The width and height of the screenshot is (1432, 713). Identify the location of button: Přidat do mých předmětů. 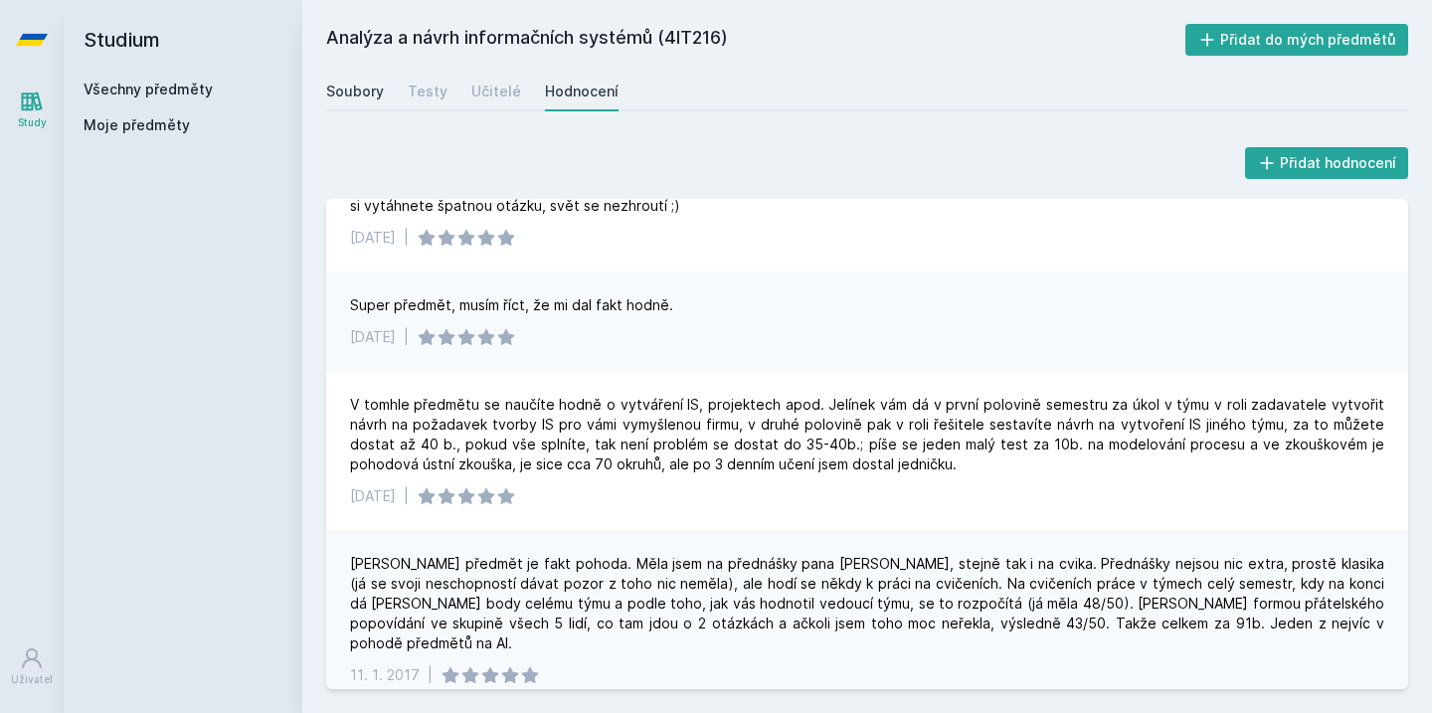
(1297, 40).